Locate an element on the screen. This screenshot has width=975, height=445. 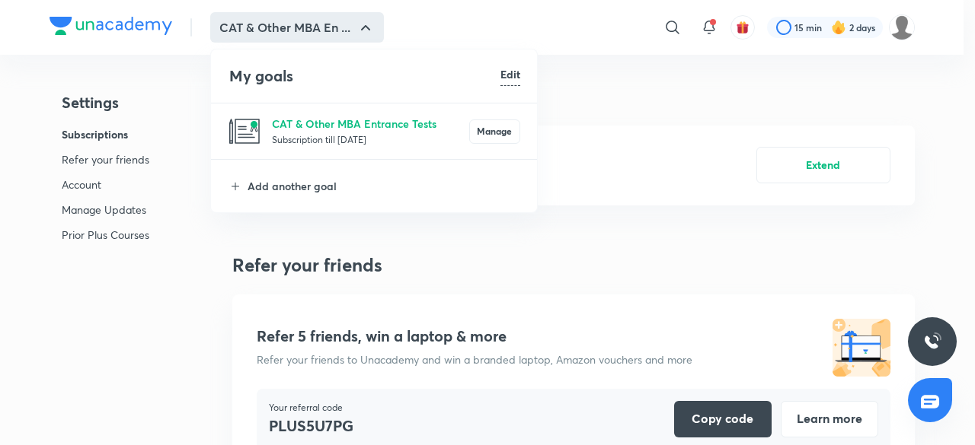
button: Manage is located at coordinates (494, 132).